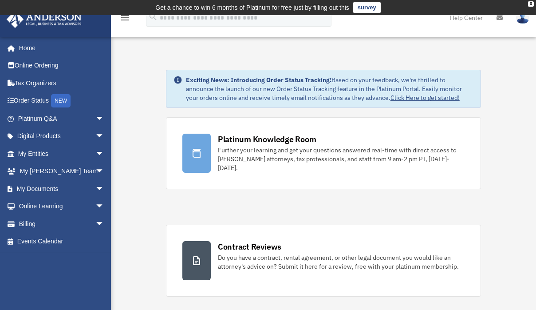  What do you see at coordinates (267, 139) in the screenshot?
I see `div: Platinum Knowledge Room` at bounding box center [267, 139].